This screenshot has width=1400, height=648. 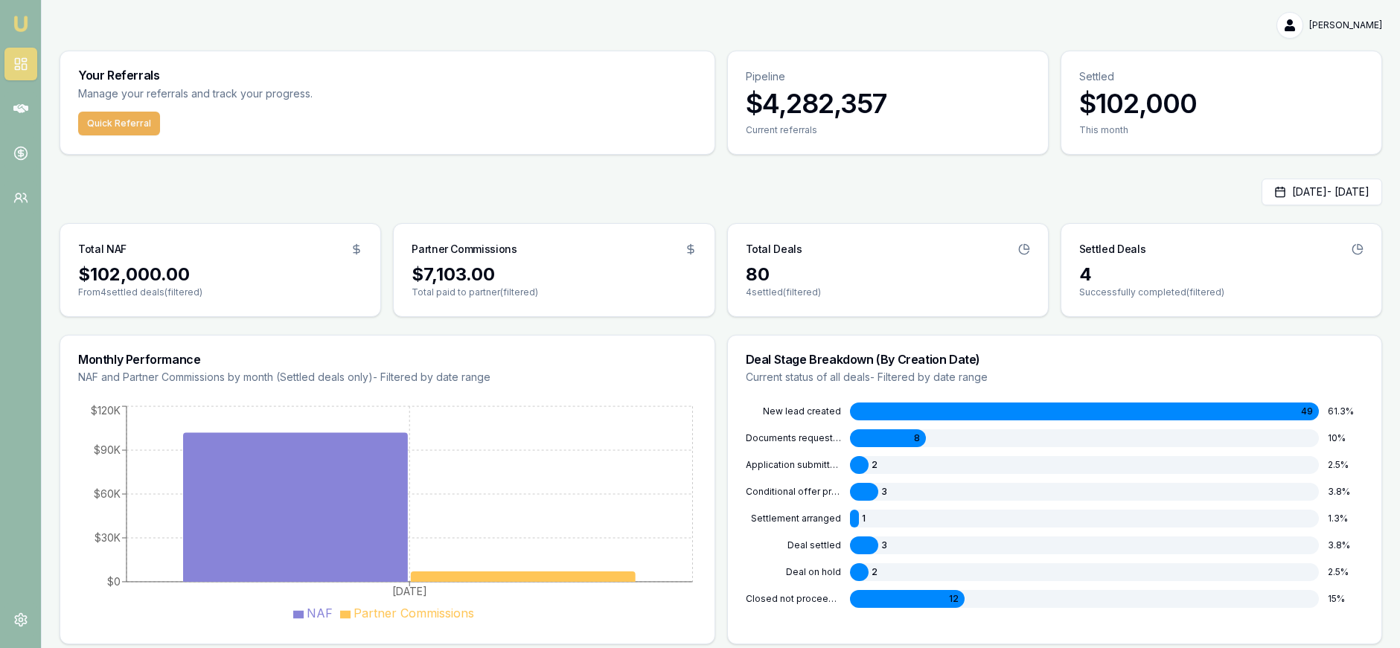 What do you see at coordinates (1345, 599) in the screenshot?
I see `div: 15 %` at bounding box center [1345, 599].